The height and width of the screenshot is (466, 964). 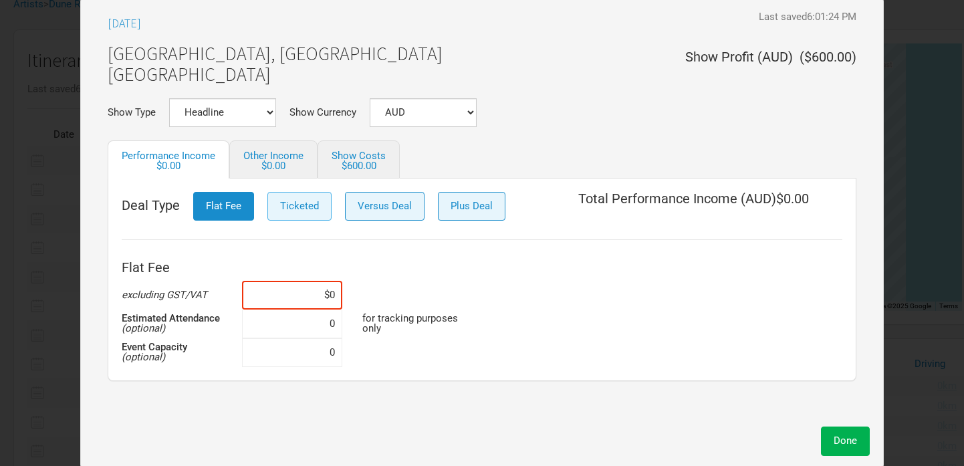 I want to click on th: Flat Fee, so click(x=182, y=267).